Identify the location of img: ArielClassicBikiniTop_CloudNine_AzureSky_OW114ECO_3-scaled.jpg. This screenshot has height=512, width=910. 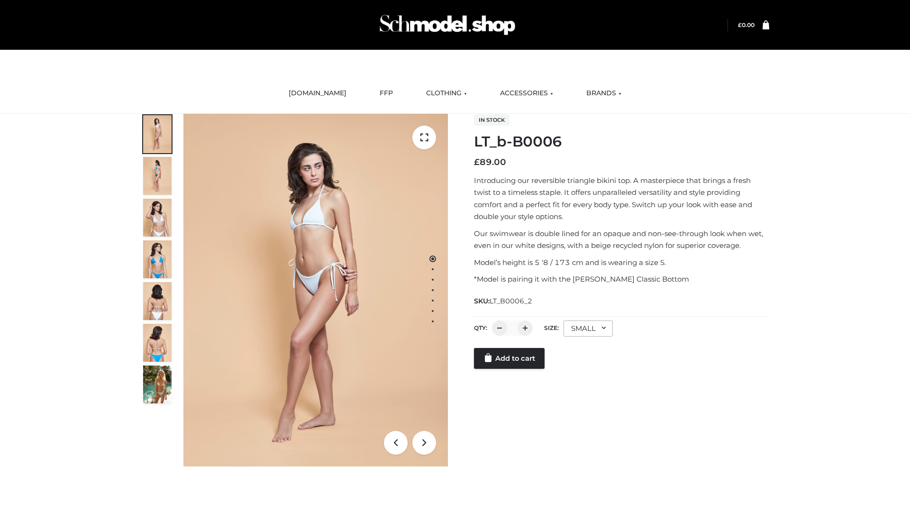
(157, 218).